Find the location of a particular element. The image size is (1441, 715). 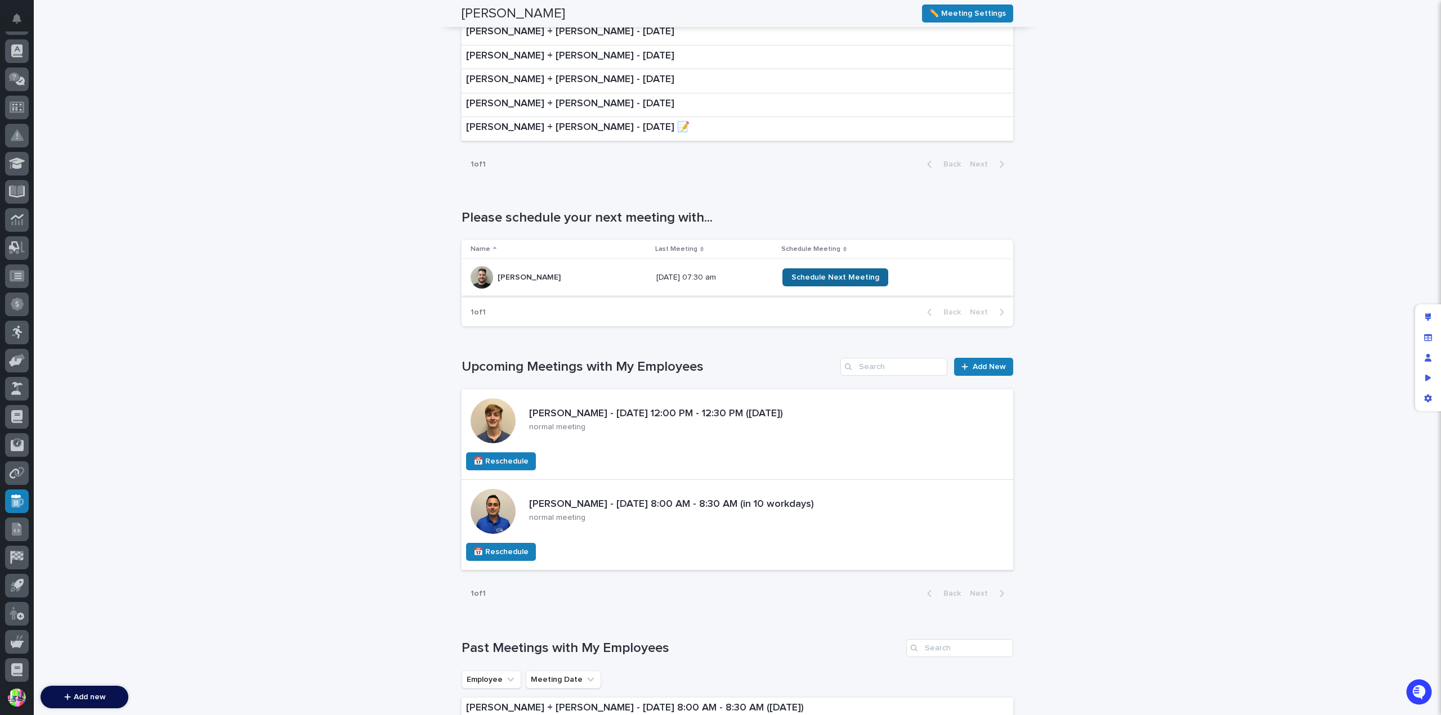

img: 4614488137333_bcb353cd0bb836b1afe7_72.png is located at coordinates (34, 135).